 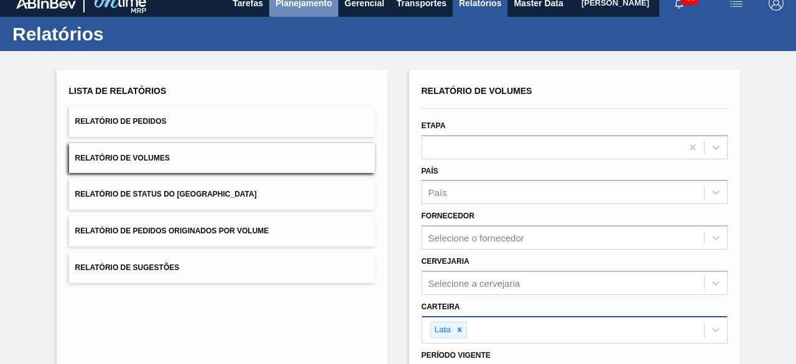 I want to click on div: Selecione a cervejaria, so click(x=475, y=282).